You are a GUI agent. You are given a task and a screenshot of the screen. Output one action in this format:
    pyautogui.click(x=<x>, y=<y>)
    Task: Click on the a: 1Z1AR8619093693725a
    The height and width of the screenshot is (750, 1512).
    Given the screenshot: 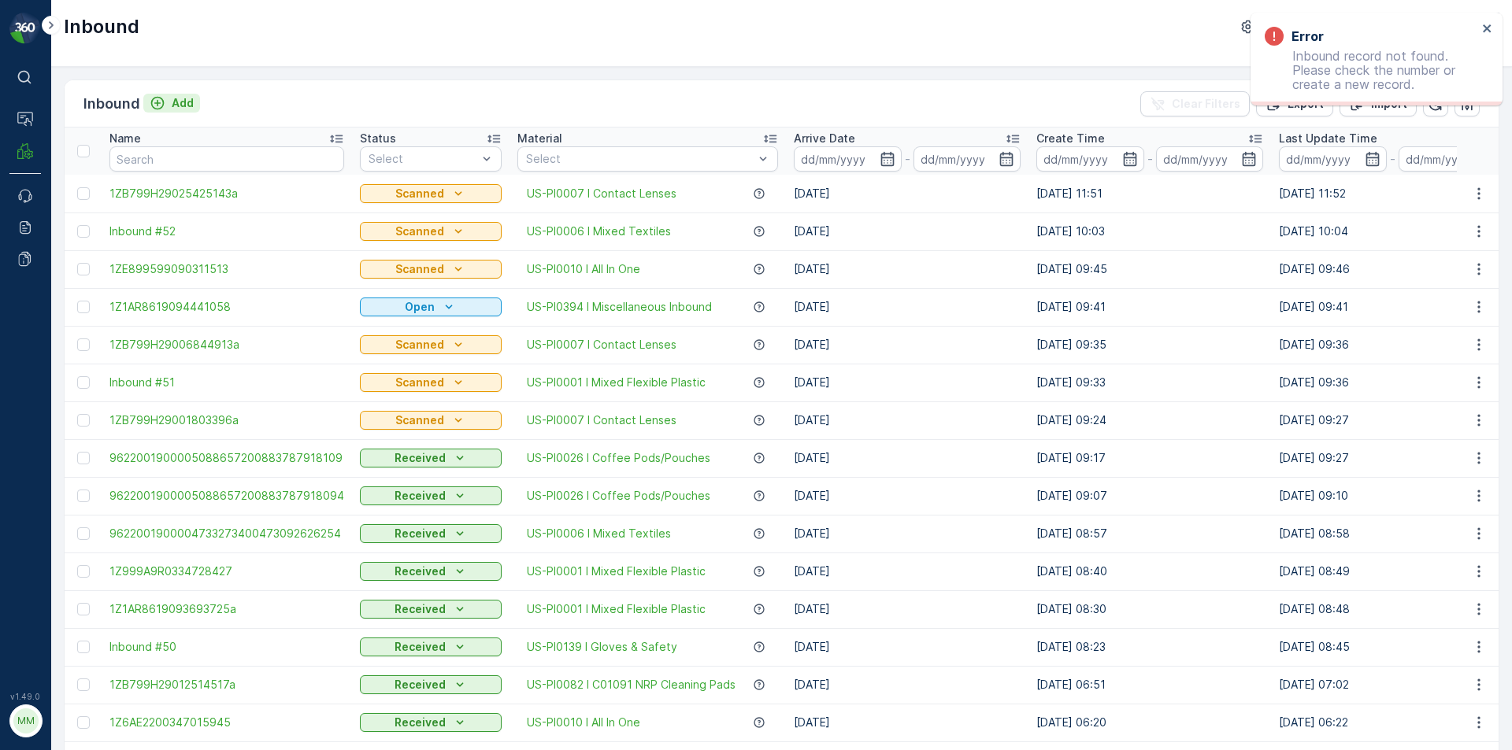 What is the action you would take?
    pyautogui.click(x=227, y=609)
    